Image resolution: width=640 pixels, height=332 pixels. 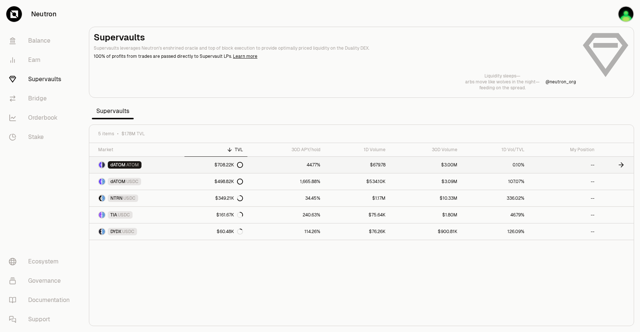 What do you see at coordinates (41, 79) in the screenshot?
I see `a: Supervaults` at bounding box center [41, 79].